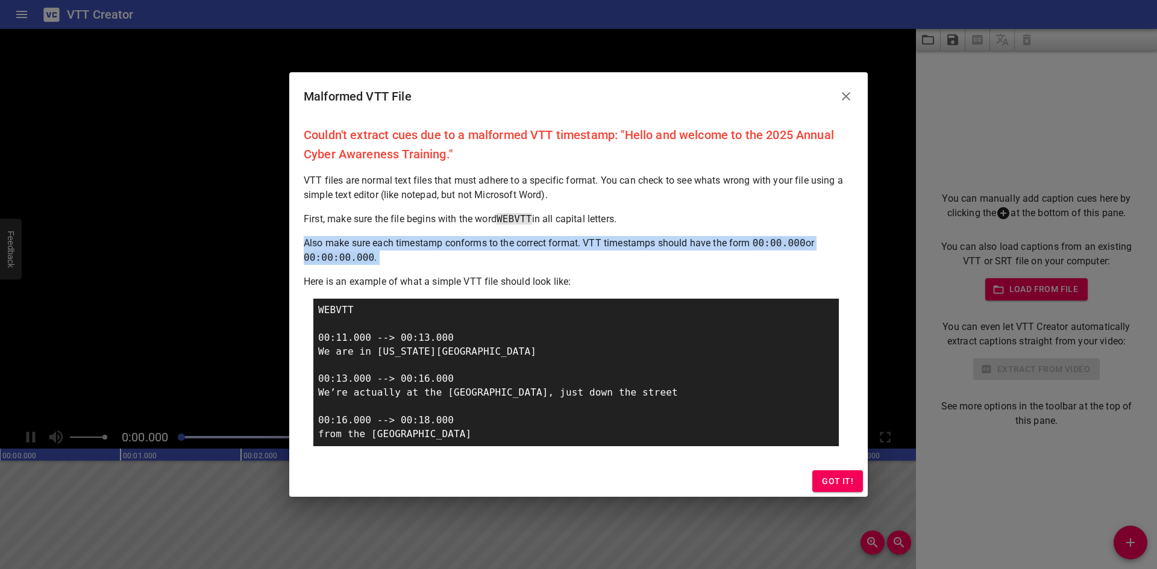 This screenshot has height=569, width=1157. What do you see at coordinates (578, 188) in the screenshot?
I see `p: VTT files are normal text files that must adhere to a specific format. You can check to see whats...` at bounding box center [578, 188].